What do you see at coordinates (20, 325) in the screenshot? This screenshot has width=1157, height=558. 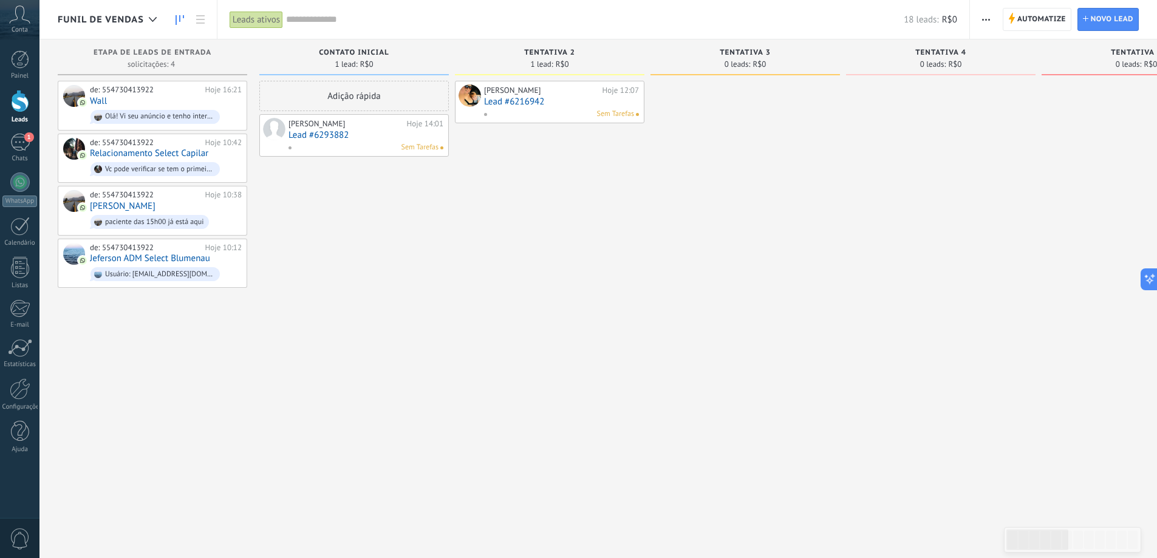 I see `div: E-mail` at bounding box center [20, 325].